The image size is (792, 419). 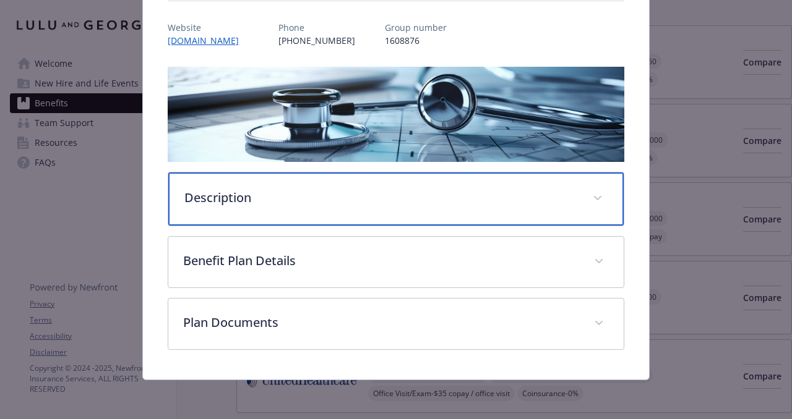 I want to click on img: banner, so click(x=395, y=114).